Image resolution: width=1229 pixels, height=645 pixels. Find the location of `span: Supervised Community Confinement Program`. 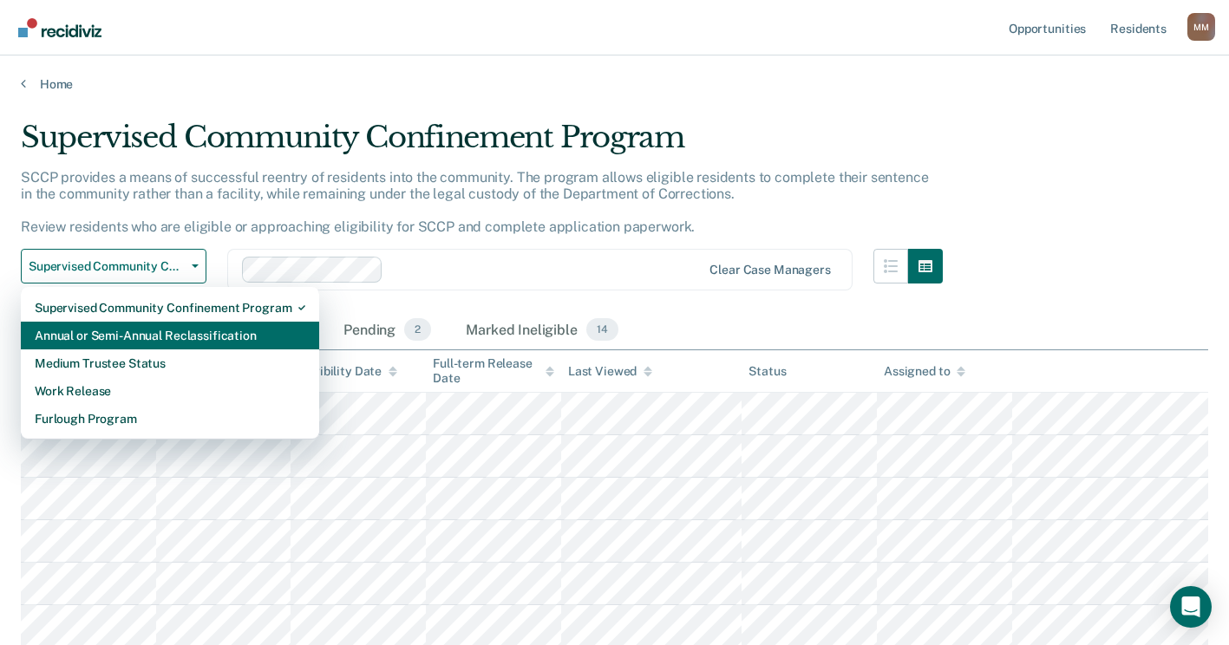

span: Supervised Community Confinement Program is located at coordinates (107, 266).